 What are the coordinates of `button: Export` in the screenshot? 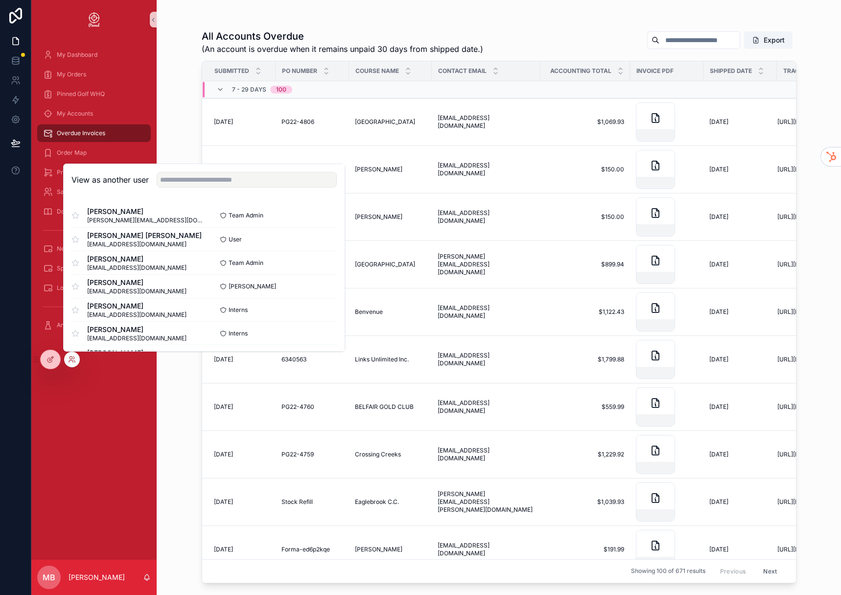 It's located at (768, 40).